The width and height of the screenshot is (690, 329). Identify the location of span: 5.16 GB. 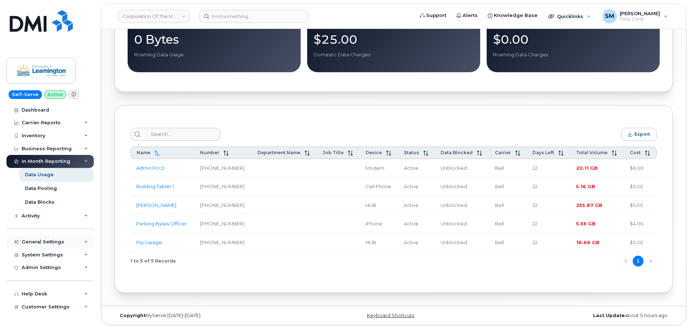
(586, 186).